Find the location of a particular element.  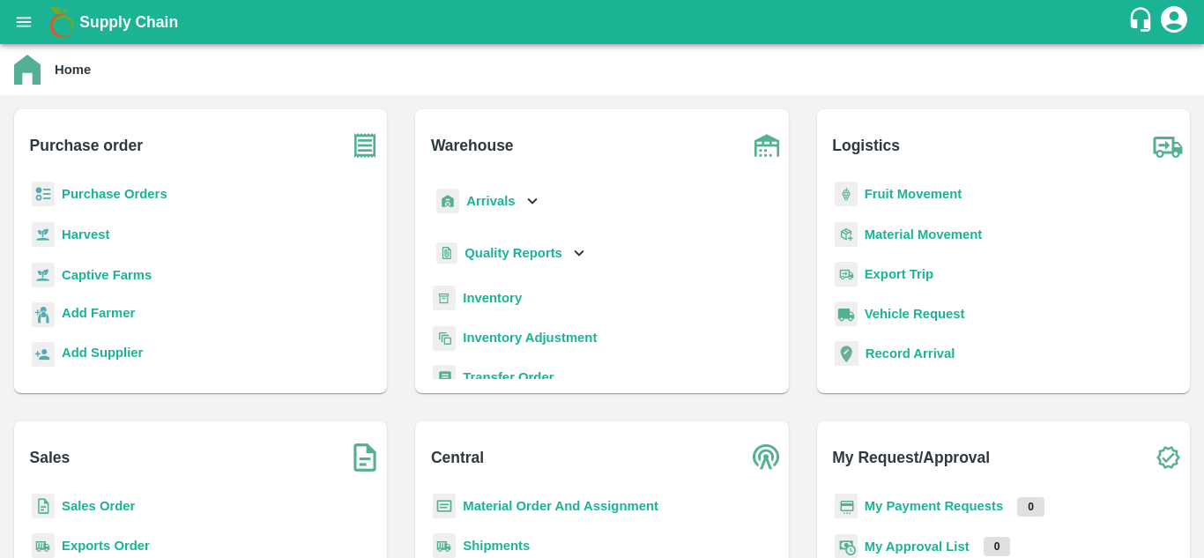

div: customer-support is located at coordinates (1142, 22).